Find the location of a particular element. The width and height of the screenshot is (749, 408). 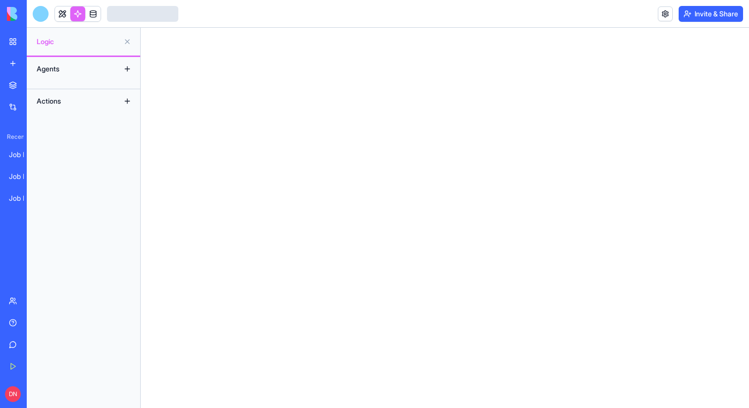

span: Logic is located at coordinates (78, 42).